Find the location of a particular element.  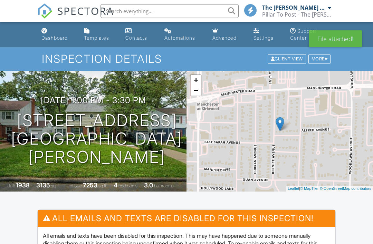

div: Contacts is located at coordinates (136, 38).